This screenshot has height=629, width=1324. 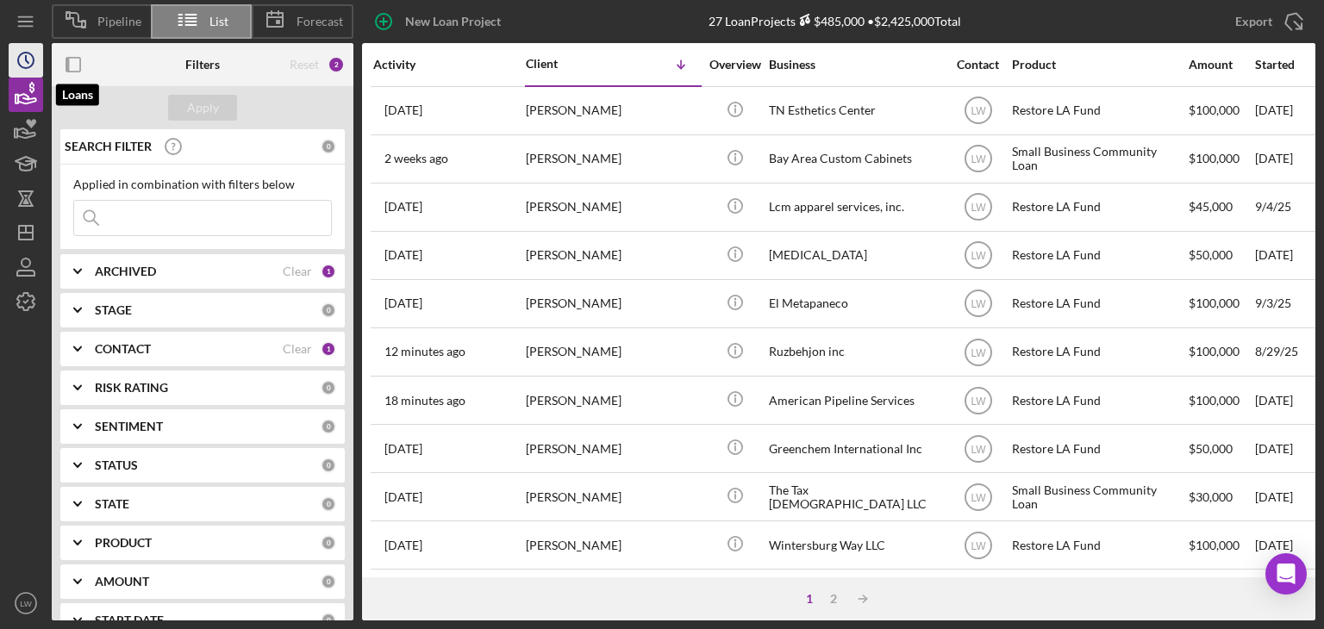 I want to click on time: 2025-09-23 17:45, so click(x=425, y=352).